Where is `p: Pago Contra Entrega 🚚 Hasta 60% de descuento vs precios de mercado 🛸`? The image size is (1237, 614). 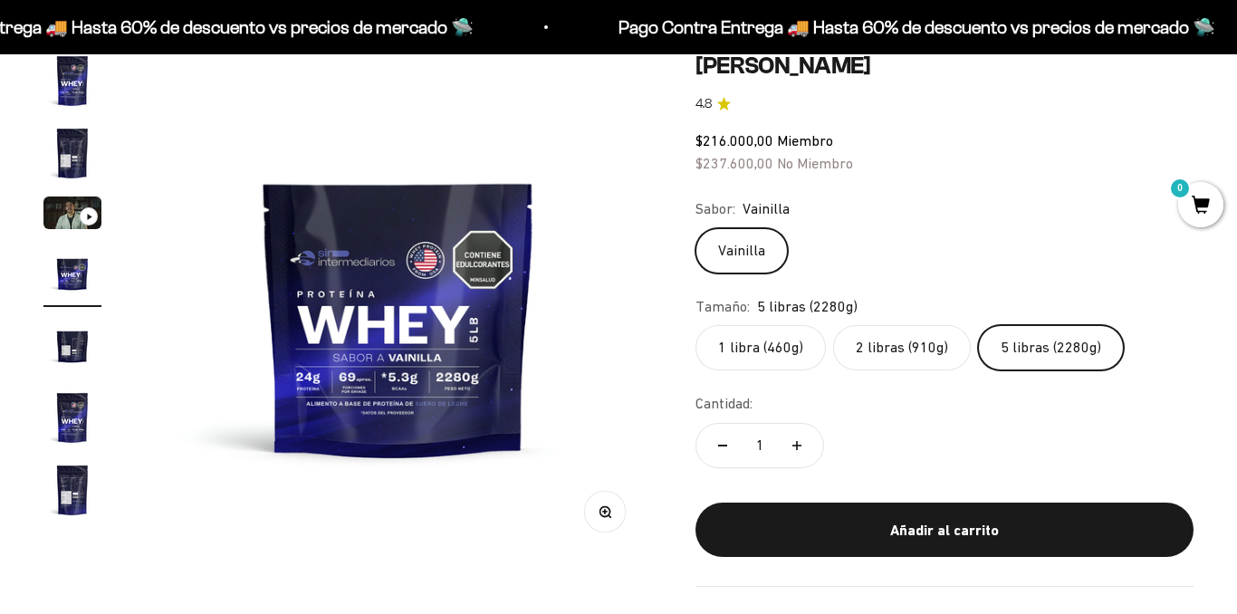
p: Pago Contra Entrega 🚚 Hasta 60% de descuento vs precios de mercado 🛸 is located at coordinates (913, 27).